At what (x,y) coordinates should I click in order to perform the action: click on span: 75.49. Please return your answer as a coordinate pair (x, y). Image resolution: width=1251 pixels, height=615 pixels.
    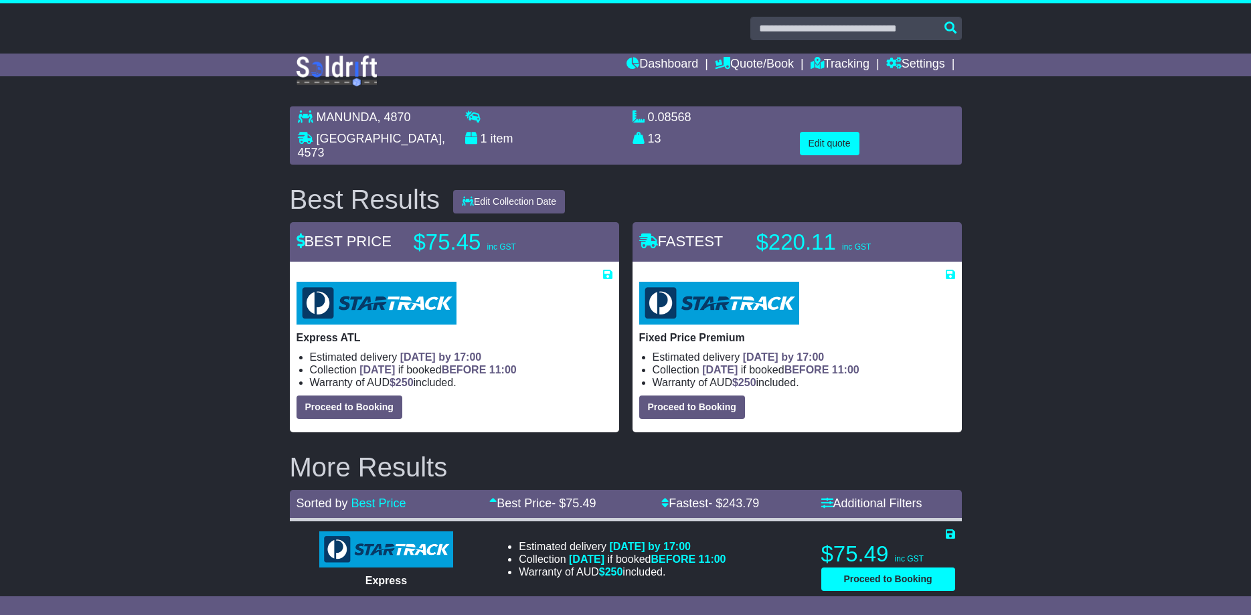
    Looking at the image, I should click on (580, 503).